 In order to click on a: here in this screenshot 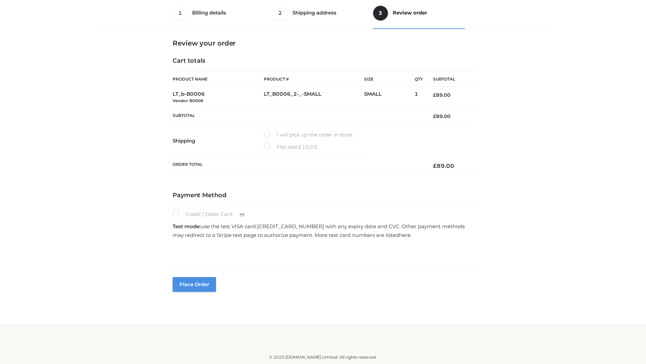, I will do `click(405, 235)`.